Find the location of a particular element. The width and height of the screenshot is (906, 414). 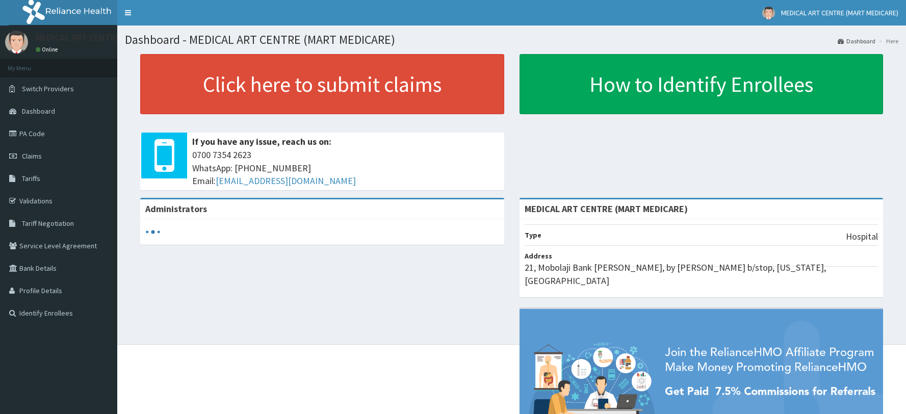

p: MEDICAL ART CENTRE (MART MEDICARE) is located at coordinates (114, 38).